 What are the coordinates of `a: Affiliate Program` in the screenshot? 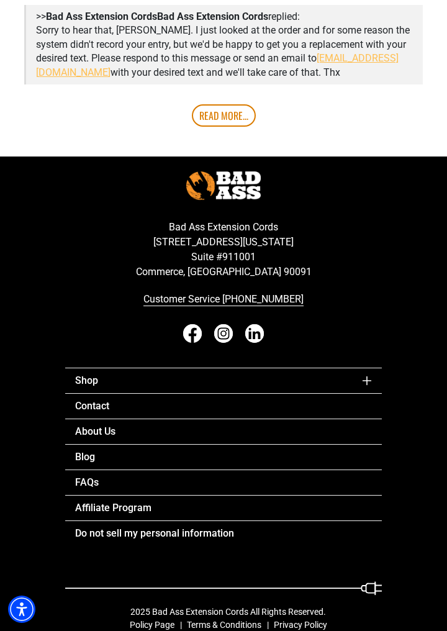 It's located at (223, 507).